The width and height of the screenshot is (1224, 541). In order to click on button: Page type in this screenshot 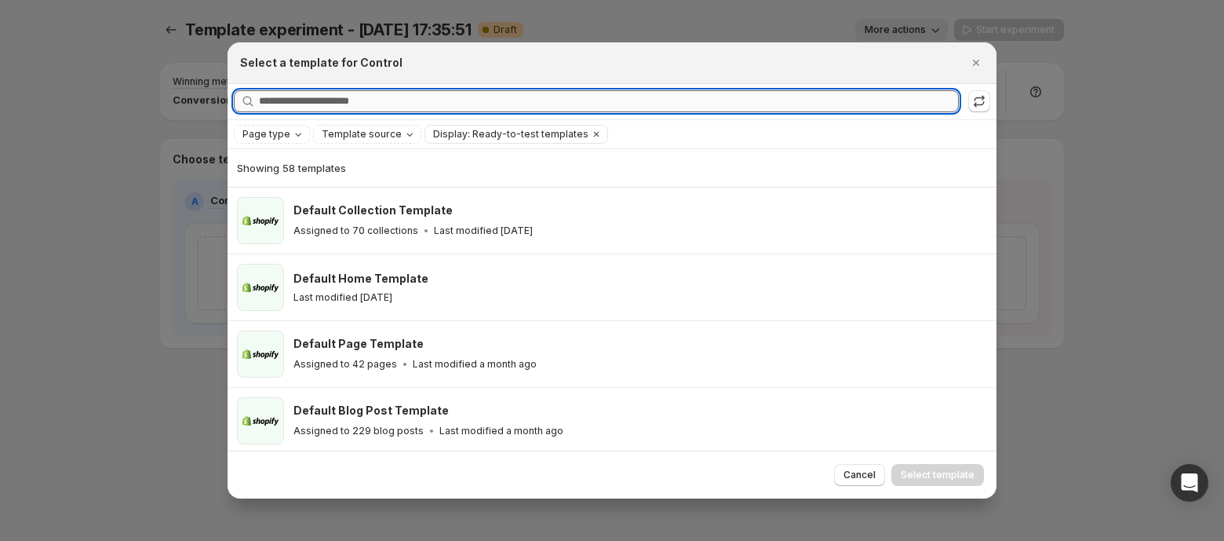, I will do `click(271, 134)`.